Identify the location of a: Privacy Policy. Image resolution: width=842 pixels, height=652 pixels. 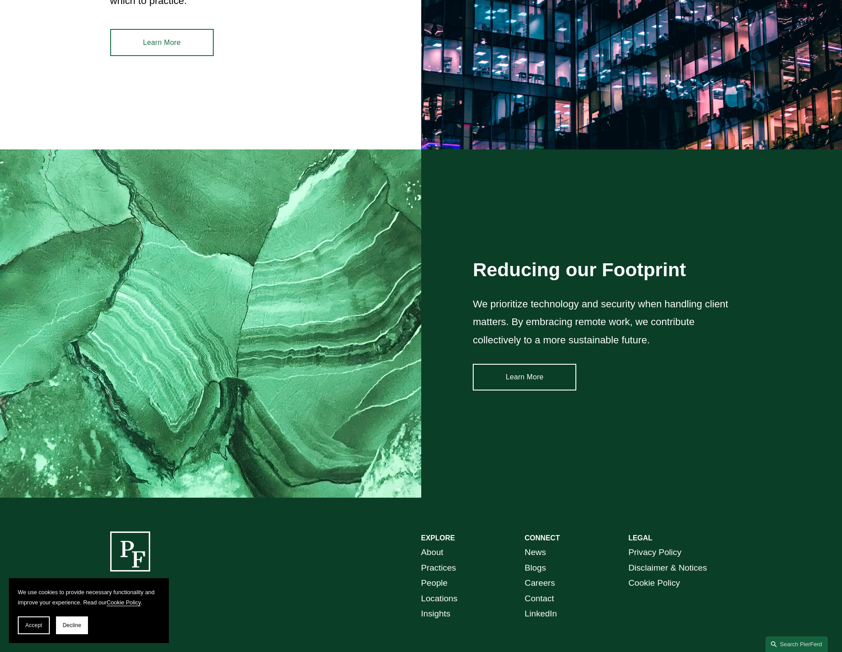
(655, 552).